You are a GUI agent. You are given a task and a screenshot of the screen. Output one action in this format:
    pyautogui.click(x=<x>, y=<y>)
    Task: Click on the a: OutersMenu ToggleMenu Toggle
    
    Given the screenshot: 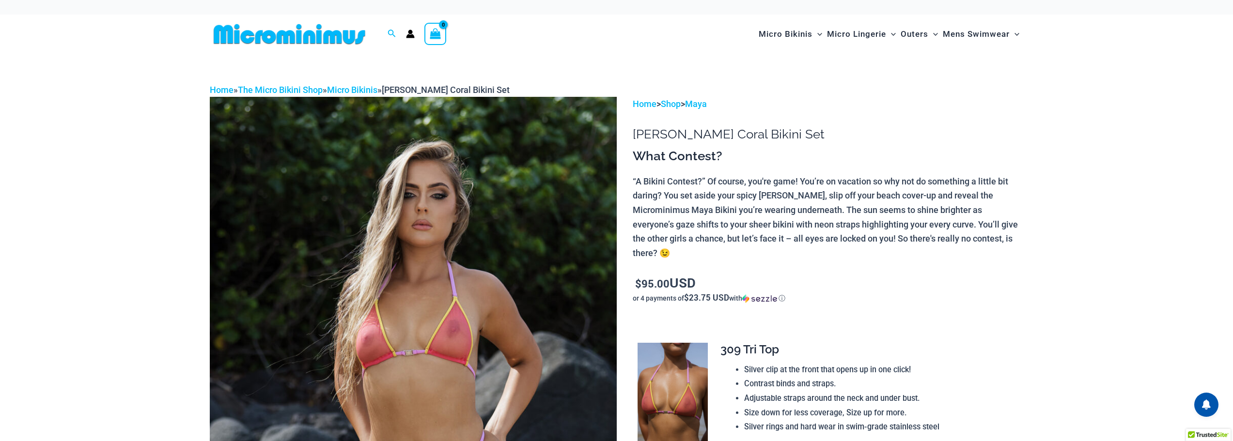 What is the action you would take?
    pyautogui.click(x=919, y=34)
    